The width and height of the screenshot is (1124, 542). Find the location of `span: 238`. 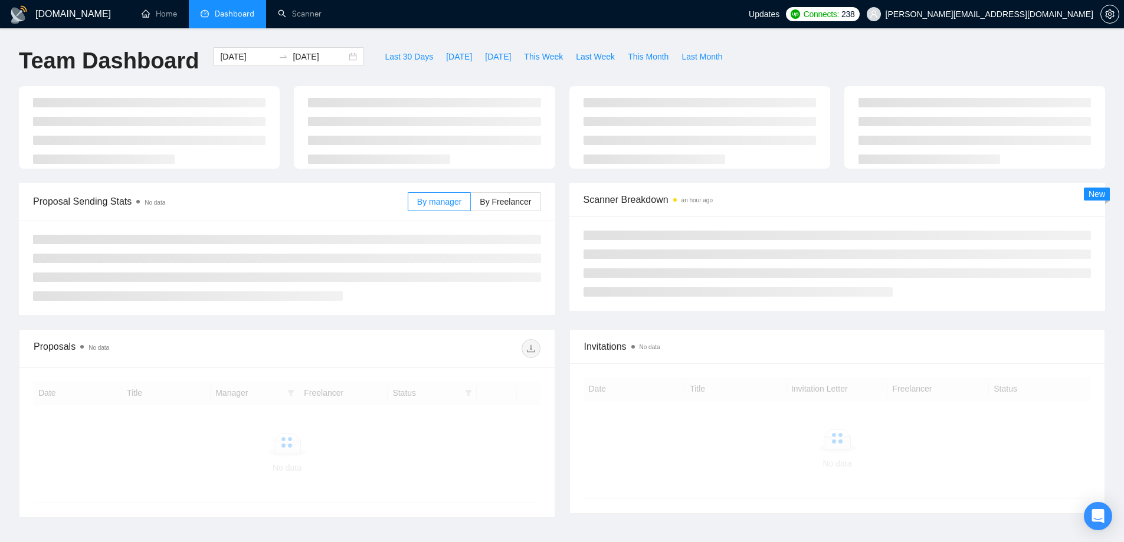

span: 238 is located at coordinates (848, 14).